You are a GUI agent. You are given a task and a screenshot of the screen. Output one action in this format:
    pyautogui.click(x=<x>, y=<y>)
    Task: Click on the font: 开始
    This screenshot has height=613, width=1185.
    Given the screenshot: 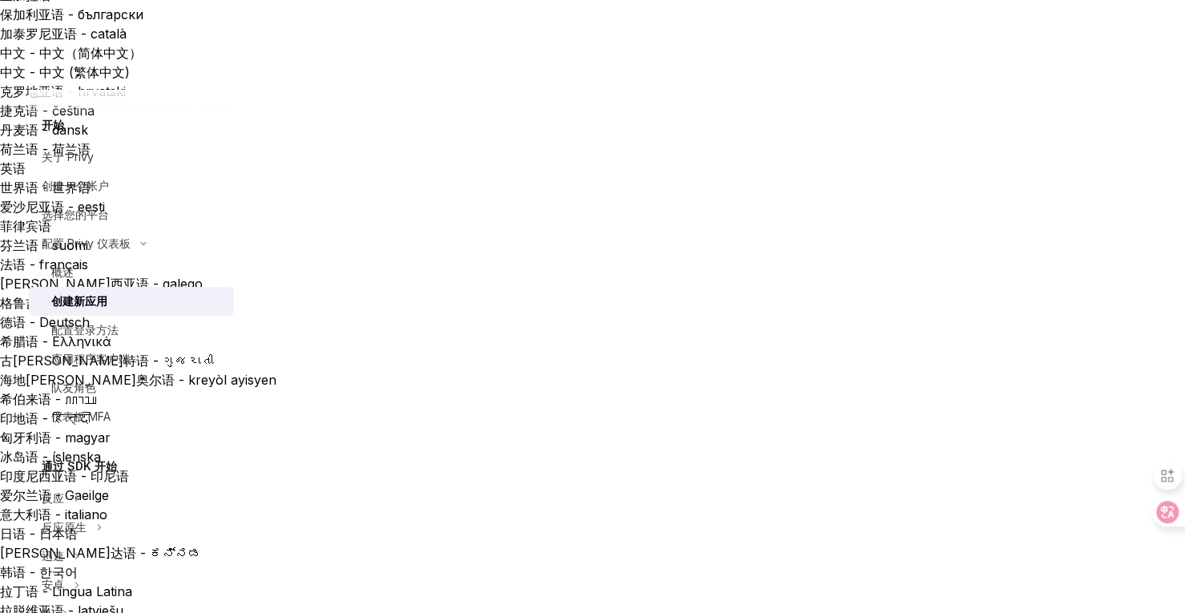 What is the action you would take?
    pyautogui.click(x=53, y=124)
    